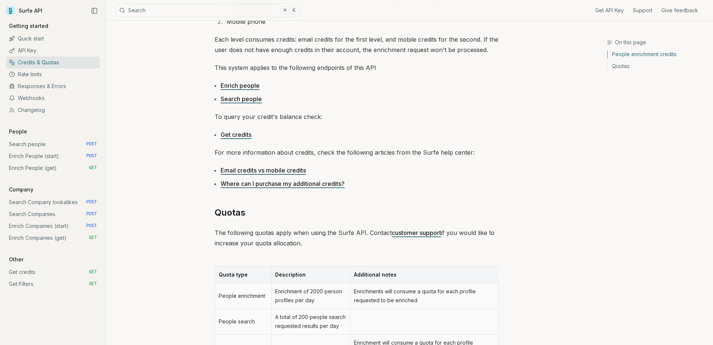 This screenshot has width=713, height=345. Describe the element at coordinates (236, 135) in the screenshot. I see `a: Get credits` at that location.